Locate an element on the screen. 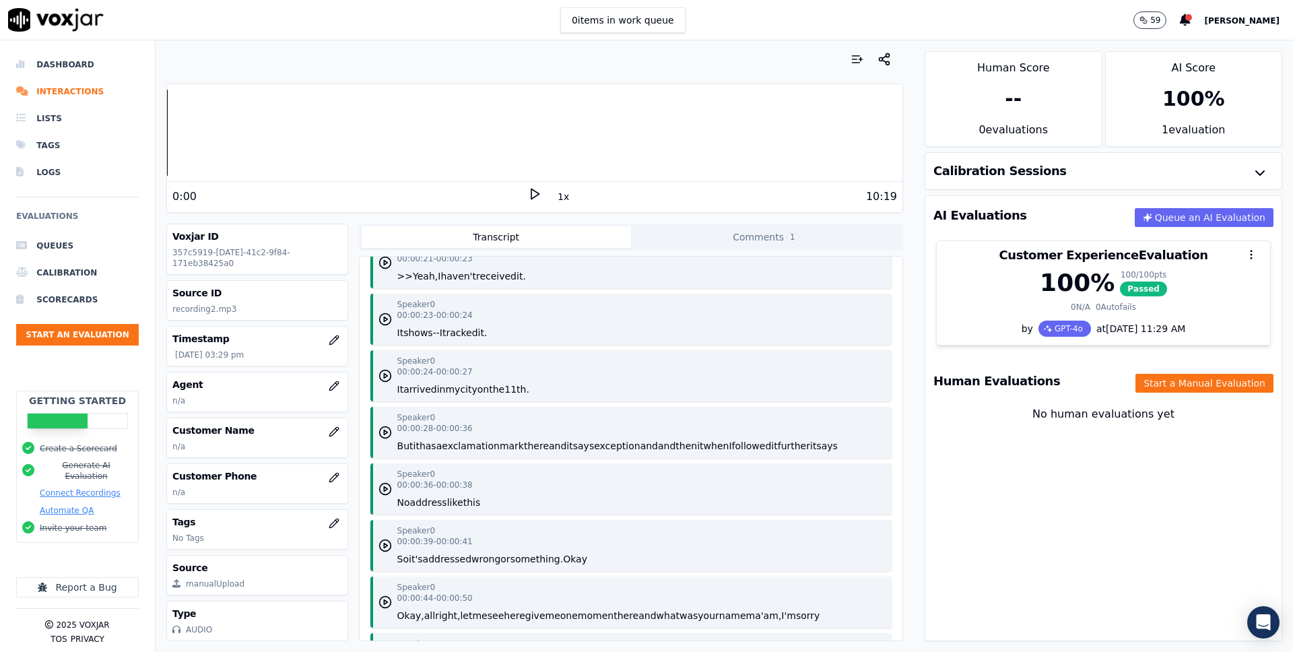 The height and width of the screenshot is (652, 1293). div: AI Score is located at coordinates (1193, 64).